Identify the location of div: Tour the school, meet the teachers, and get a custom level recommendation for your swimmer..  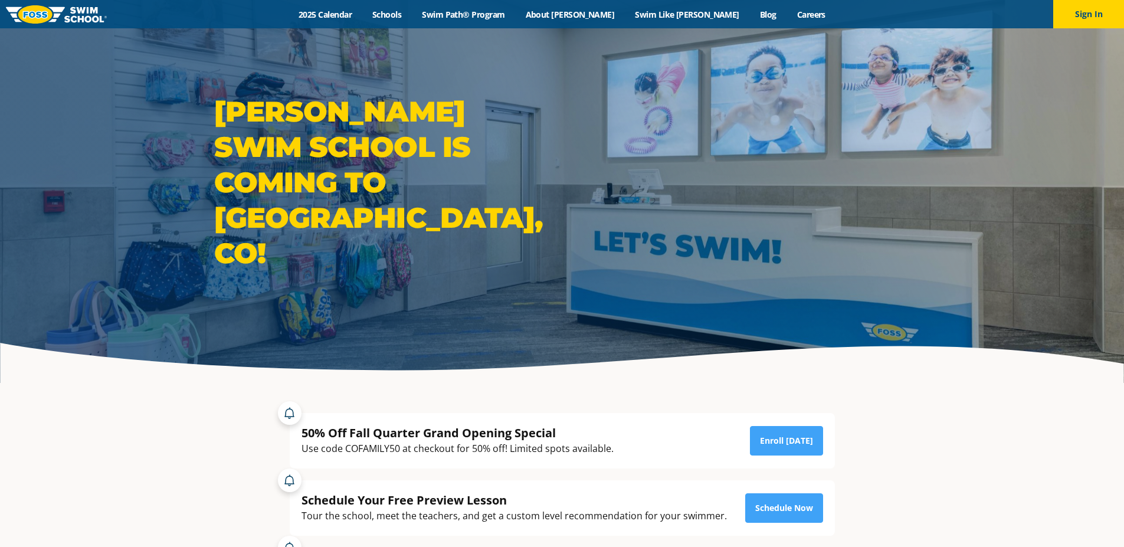
(514, 516).